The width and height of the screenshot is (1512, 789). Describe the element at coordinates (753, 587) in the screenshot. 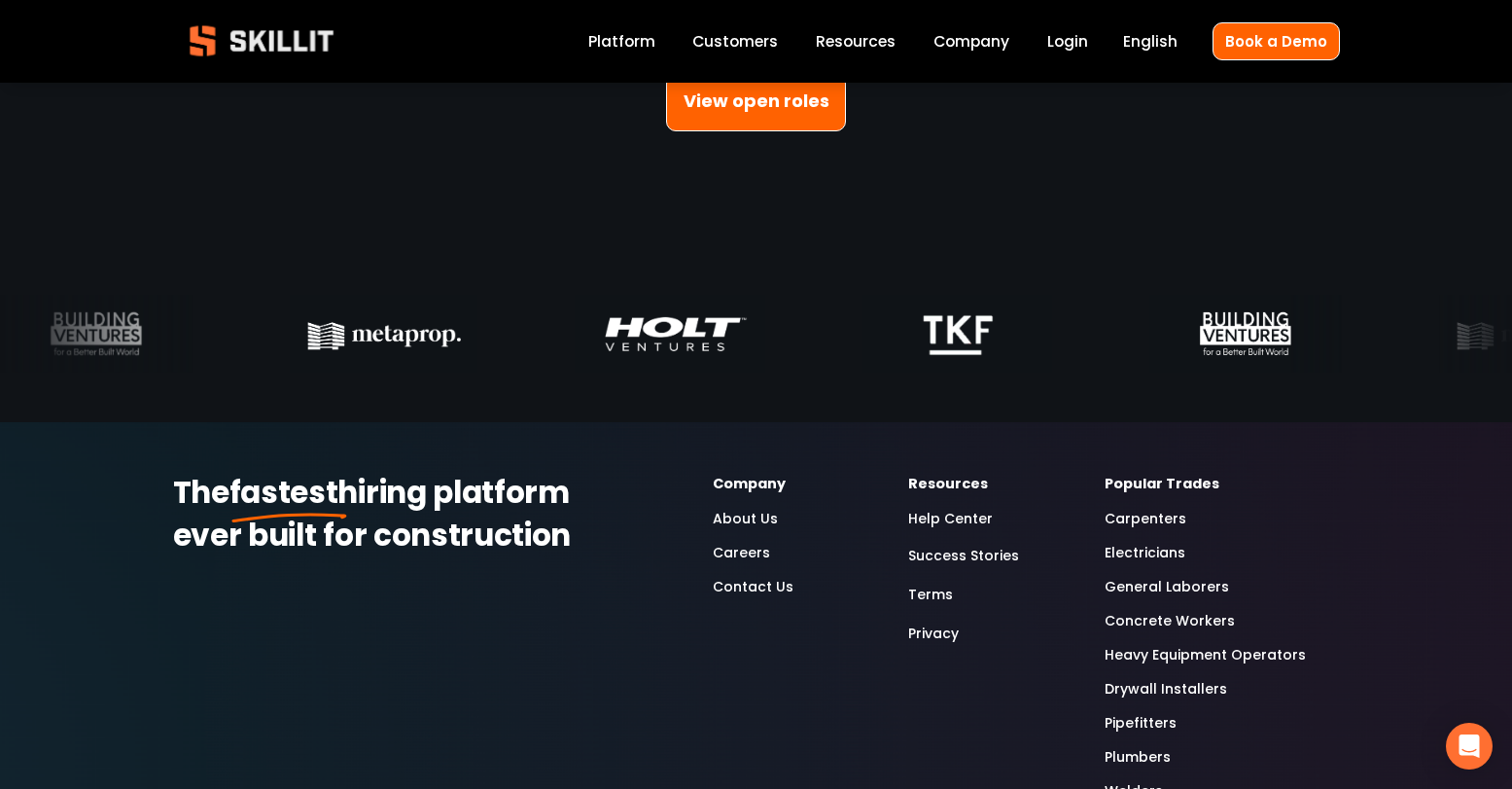

I see `a: Contact Us` at that location.